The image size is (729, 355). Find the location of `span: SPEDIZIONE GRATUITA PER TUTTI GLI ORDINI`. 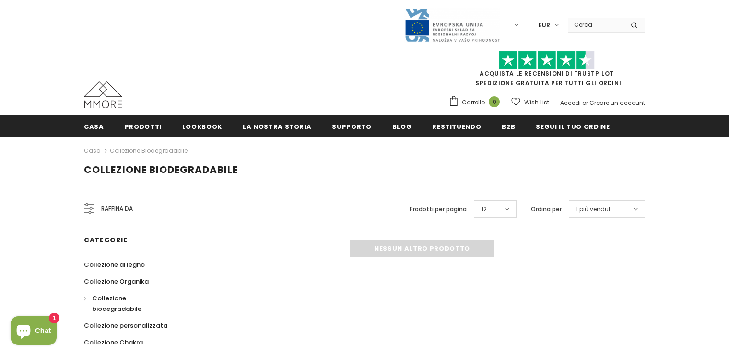

span: SPEDIZIONE GRATUITA PER TUTTI GLI ORDINI is located at coordinates (547, 71).